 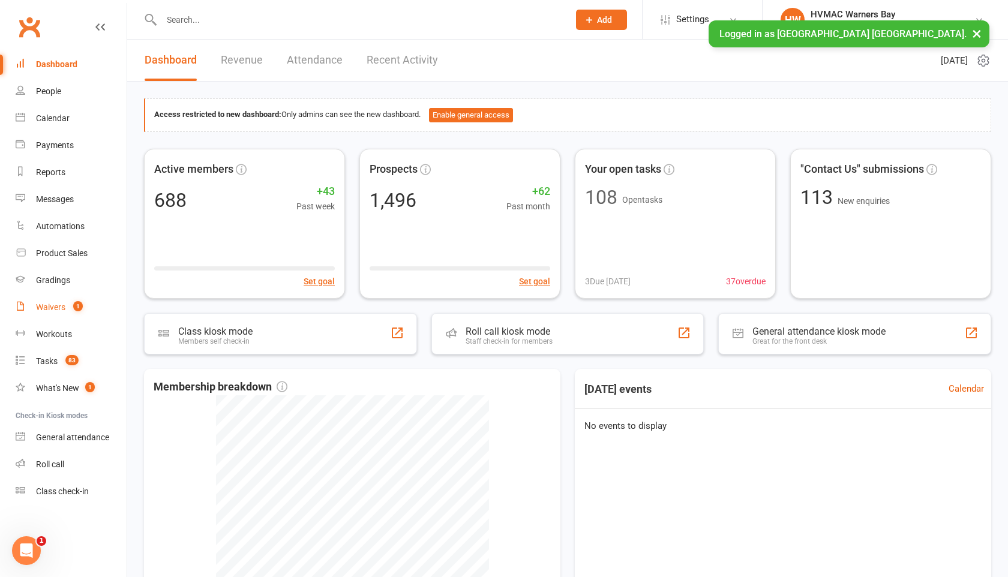 I want to click on span: Prospects, so click(x=394, y=169).